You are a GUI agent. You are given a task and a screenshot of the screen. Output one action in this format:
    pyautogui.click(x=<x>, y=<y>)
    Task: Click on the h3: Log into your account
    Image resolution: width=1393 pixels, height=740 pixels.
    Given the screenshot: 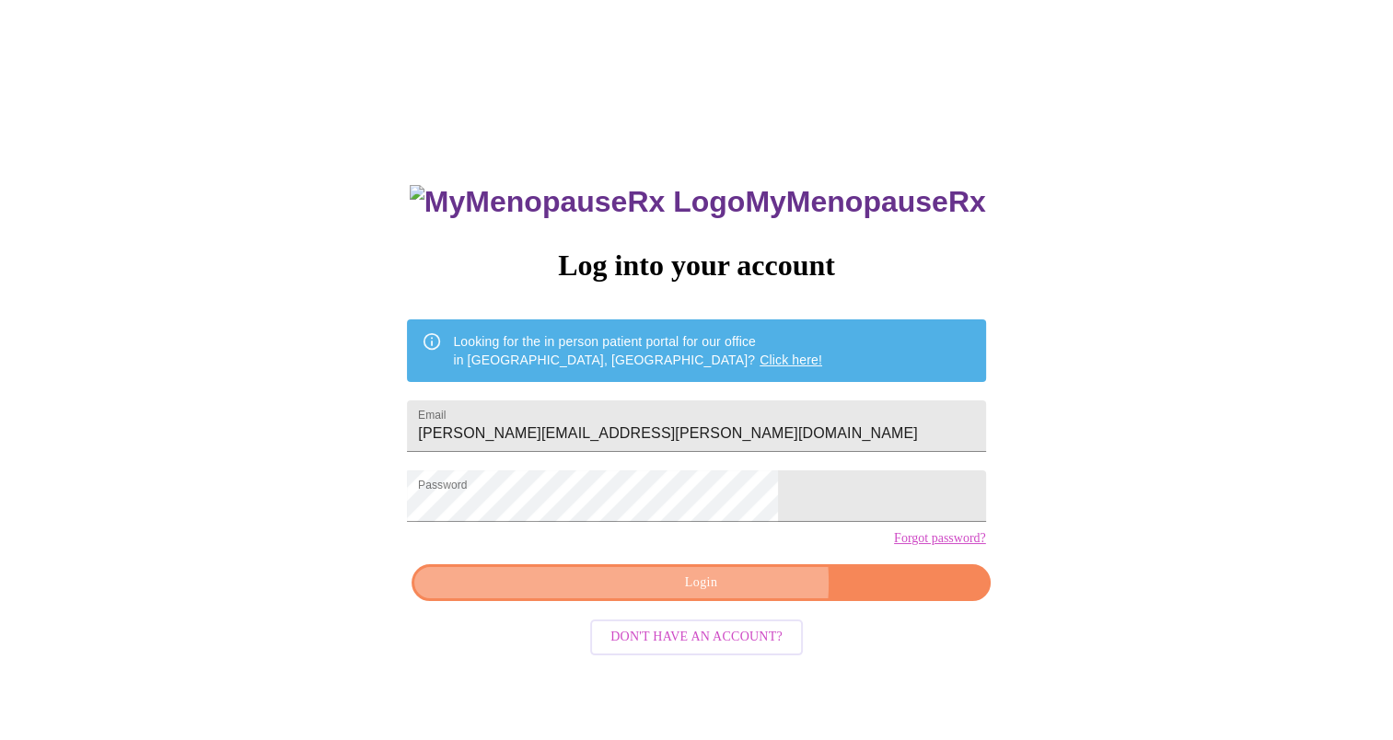 What is the action you would take?
    pyautogui.click(x=696, y=265)
    